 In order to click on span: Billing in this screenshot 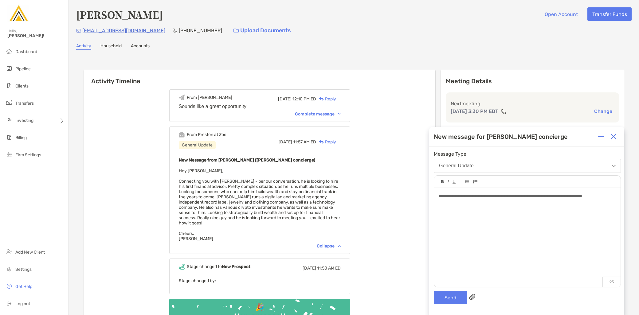, I will do `click(21, 138)`.